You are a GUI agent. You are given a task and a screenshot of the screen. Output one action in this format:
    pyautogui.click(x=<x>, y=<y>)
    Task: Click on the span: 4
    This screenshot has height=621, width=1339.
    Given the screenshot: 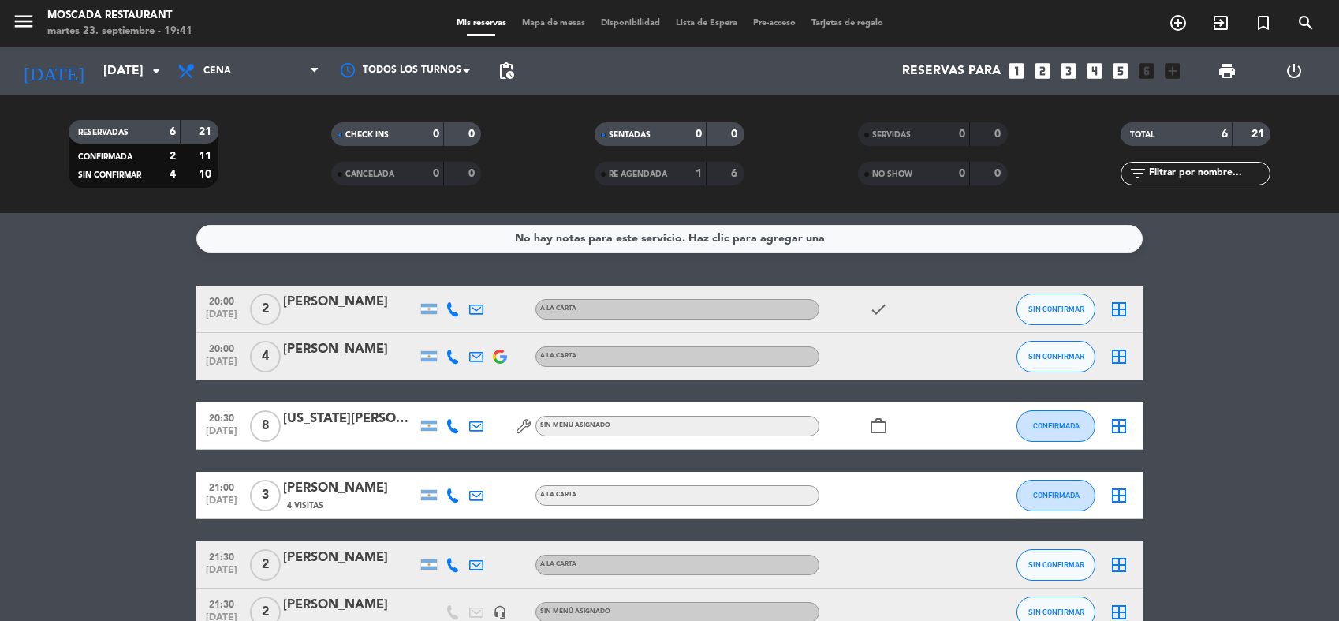 What is the action you would take?
    pyautogui.click(x=265, y=356)
    